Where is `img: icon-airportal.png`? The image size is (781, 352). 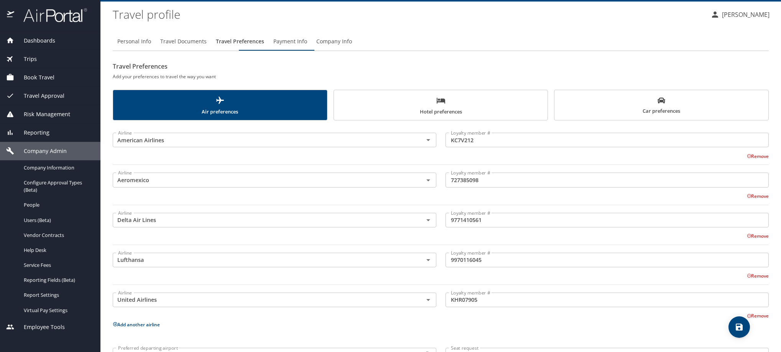
img: icon-airportal.png is located at coordinates (11, 15).